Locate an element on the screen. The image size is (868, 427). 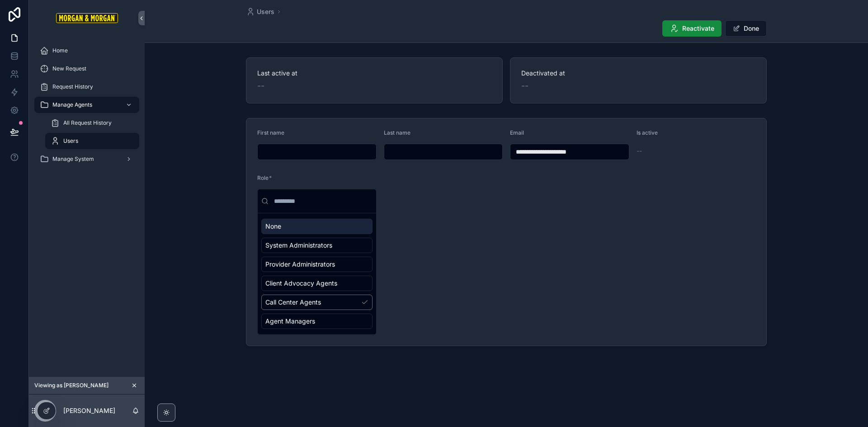
span: Manage Agents is located at coordinates (72, 105).